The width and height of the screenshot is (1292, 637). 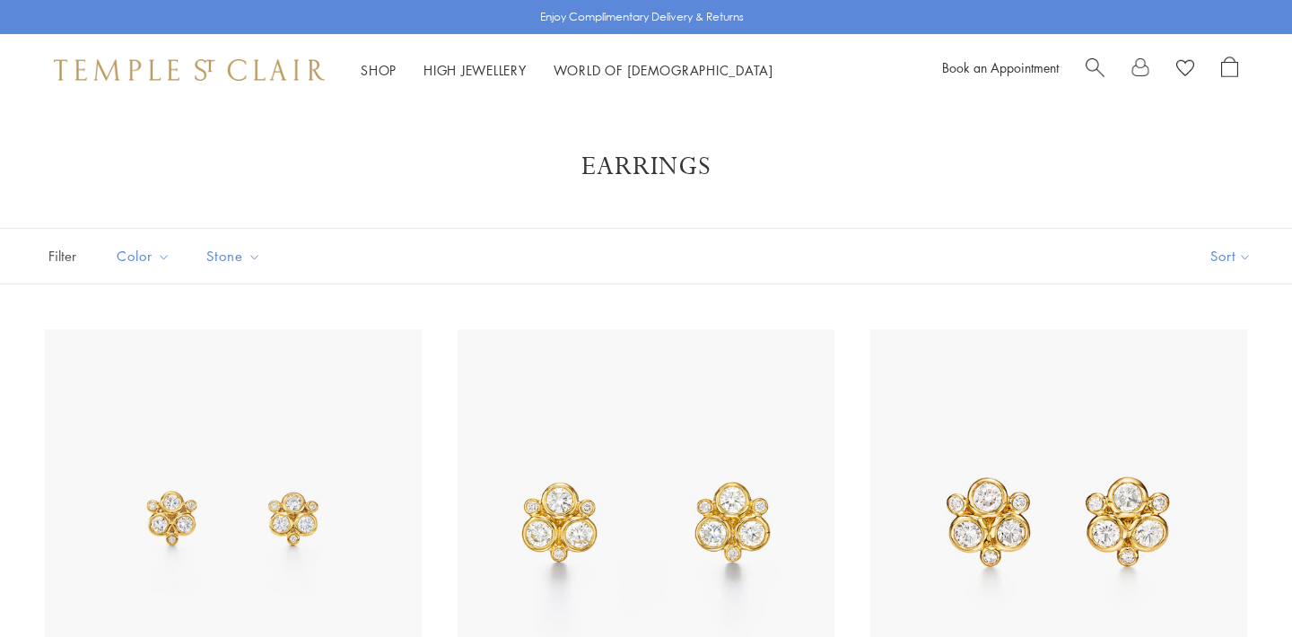 I want to click on button: Color, so click(x=144, y=256).